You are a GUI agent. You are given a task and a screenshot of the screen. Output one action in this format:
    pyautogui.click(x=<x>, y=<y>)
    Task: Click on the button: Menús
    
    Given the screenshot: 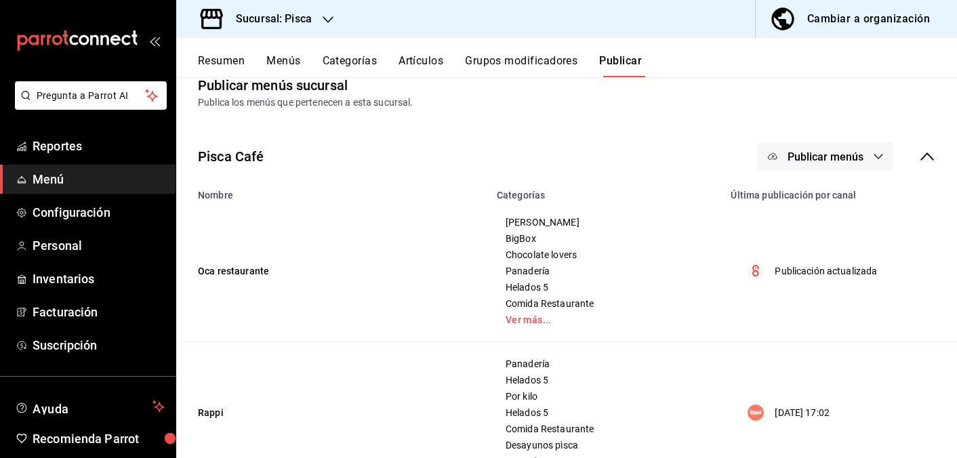 What is the action you would take?
    pyautogui.click(x=283, y=66)
    